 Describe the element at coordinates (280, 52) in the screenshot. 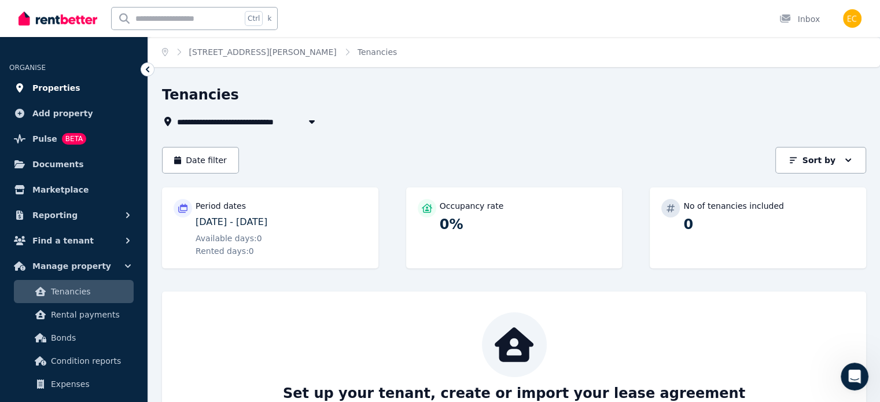

I see `nav: Breadcrumb` at that location.